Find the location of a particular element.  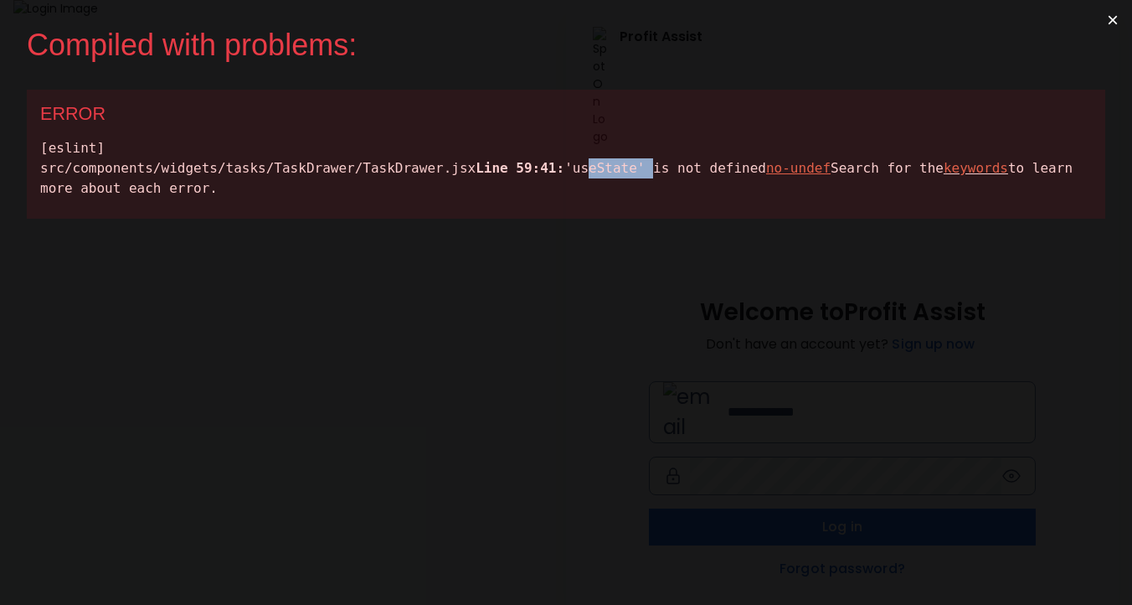

span: keywords is located at coordinates (976, 168).